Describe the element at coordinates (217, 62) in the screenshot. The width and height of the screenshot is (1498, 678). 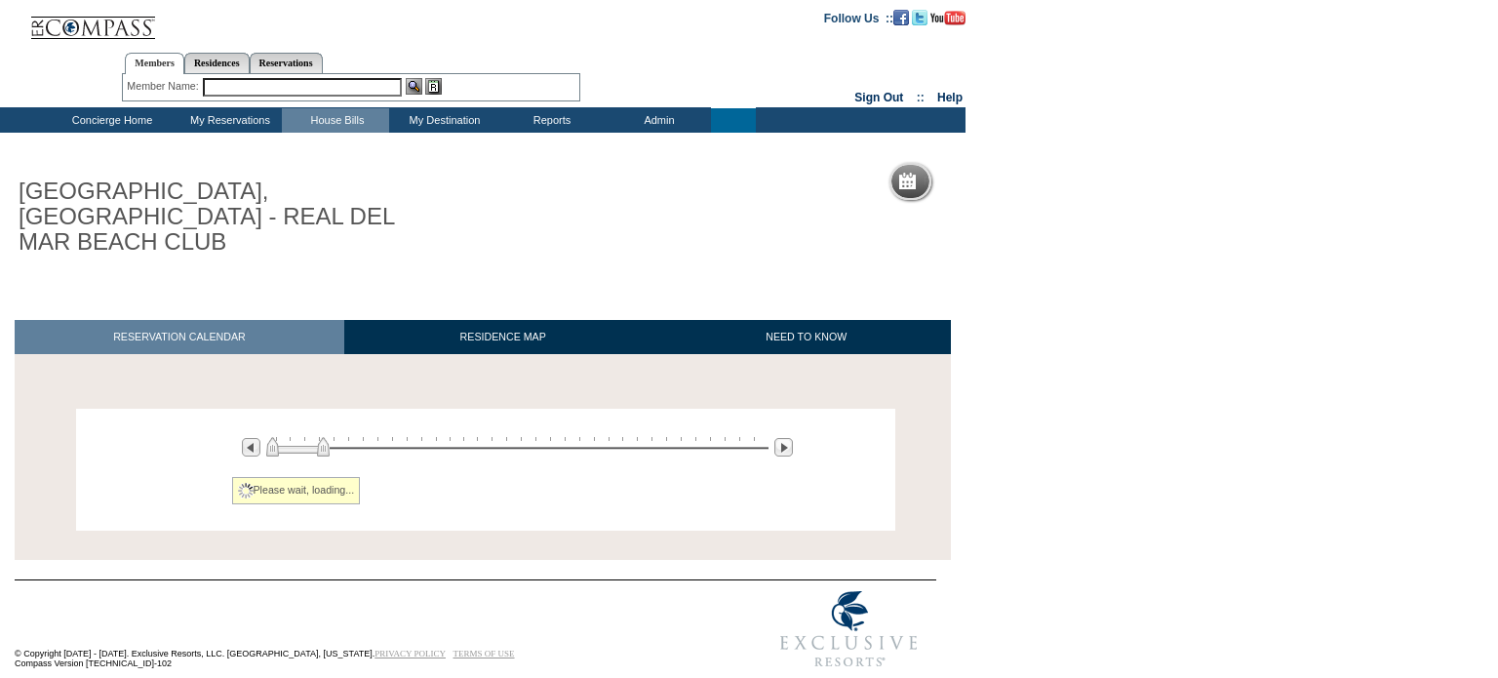
I see `a: Residences` at that location.